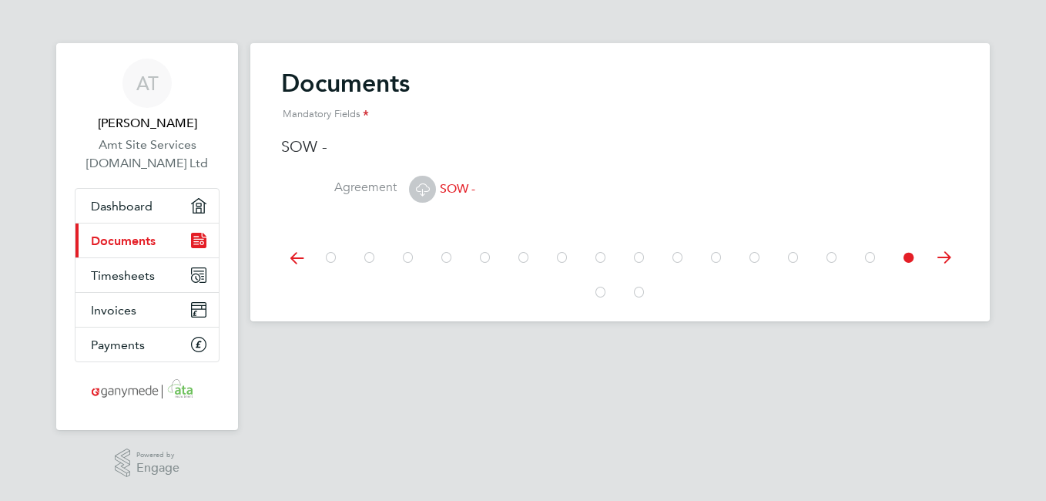 The image size is (1046, 501). Describe the element at coordinates (122, 206) in the screenshot. I see `span: Dashboard` at that location.